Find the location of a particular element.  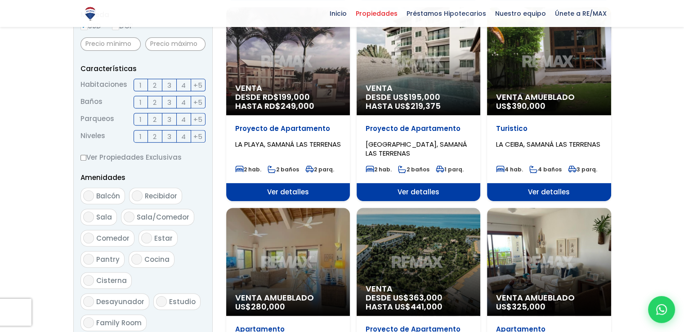

span: Habitaciones is located at coordinates (104, 85).